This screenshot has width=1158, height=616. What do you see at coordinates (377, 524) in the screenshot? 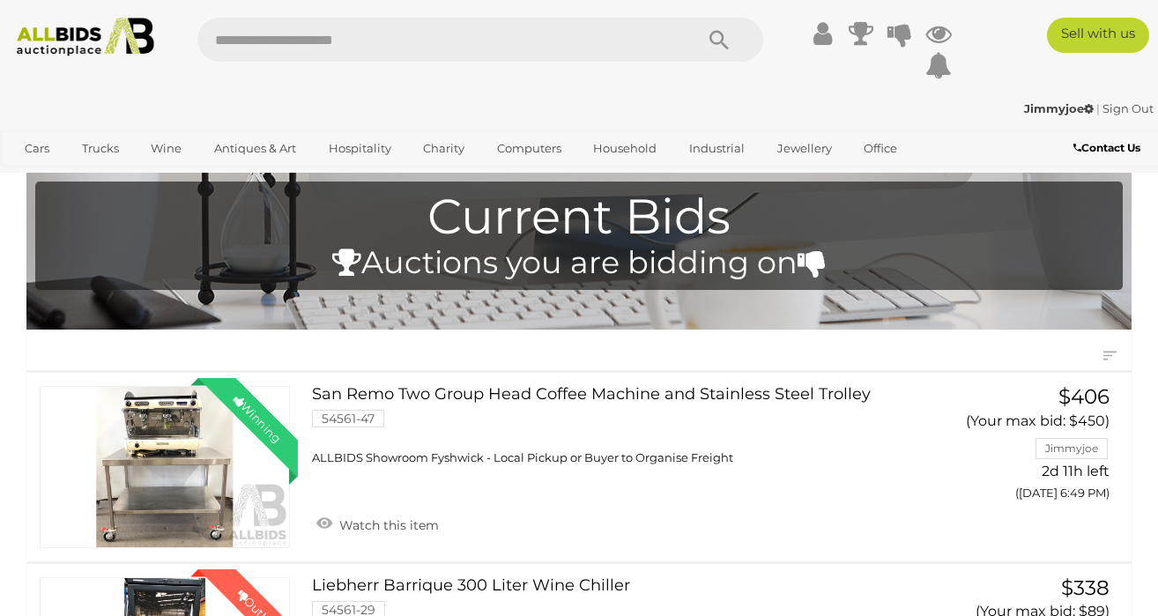
I see `a: Watch this item` at bounding box center [377, 524].